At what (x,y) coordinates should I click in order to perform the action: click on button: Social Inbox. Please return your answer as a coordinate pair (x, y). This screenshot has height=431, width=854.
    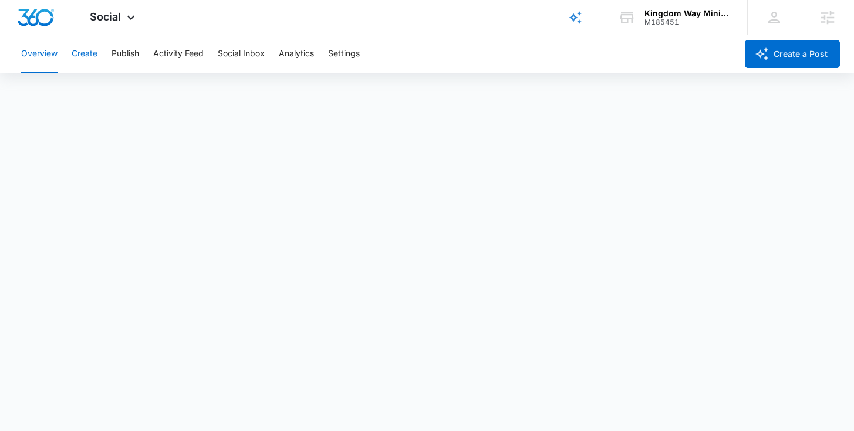
    Looking at the image, I should click on (241, 54).